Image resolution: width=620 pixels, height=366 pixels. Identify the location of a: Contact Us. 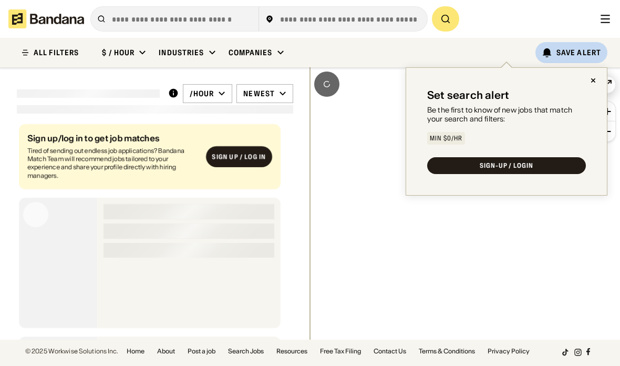
(390, 351).